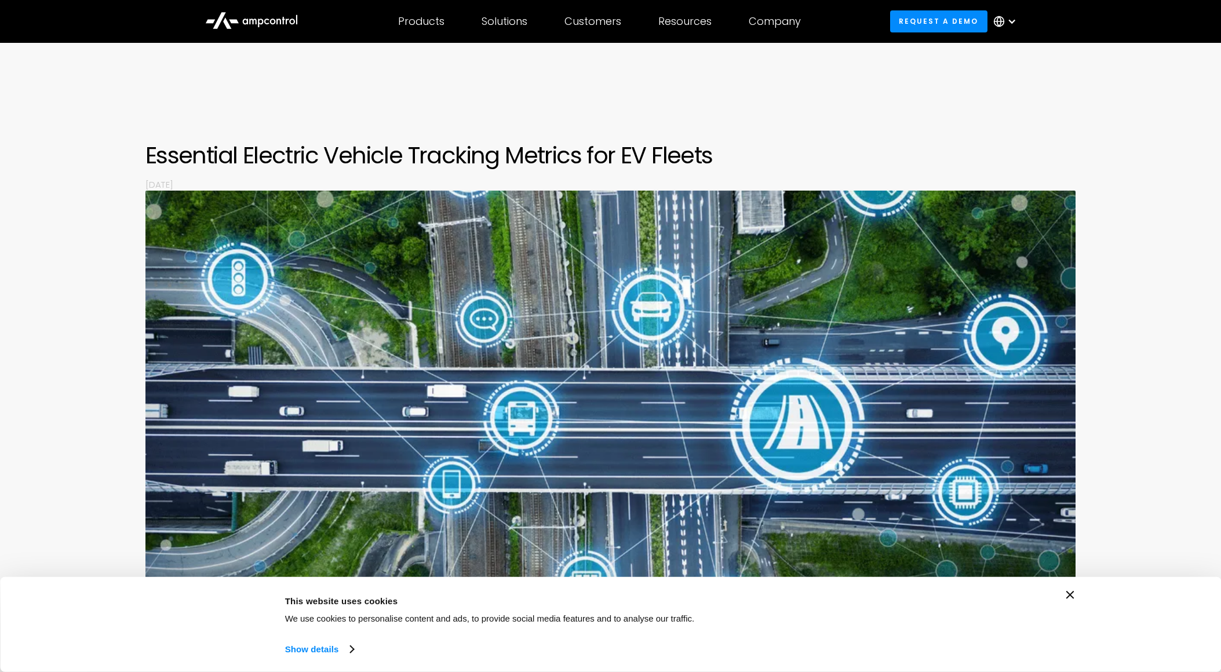 This screenshot has height=672, width=1221. What do you see at coordinates (319, 649) in the screenshot?
I see `a: Show details` at bounding box center [319, 649].